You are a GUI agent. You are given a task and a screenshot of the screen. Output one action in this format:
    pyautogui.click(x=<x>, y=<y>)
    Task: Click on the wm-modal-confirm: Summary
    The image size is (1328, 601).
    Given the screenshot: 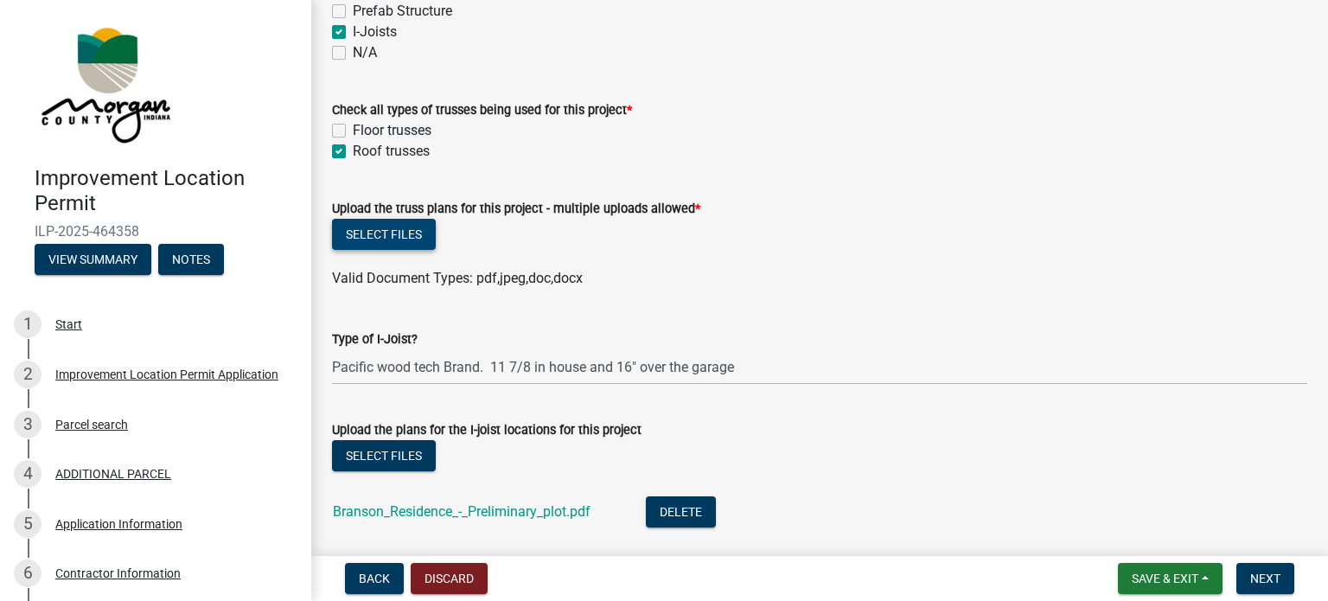 What is the action you would take?
    pyautogui.click(x=93, y=260)
    